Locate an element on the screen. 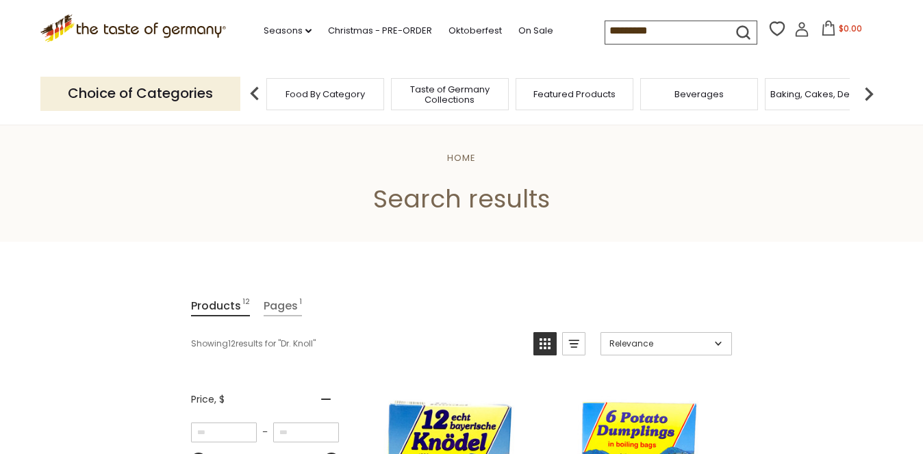 The height and width of the screenshot is (454, 923). input: Maximum value is located at coordinates (306, 432).